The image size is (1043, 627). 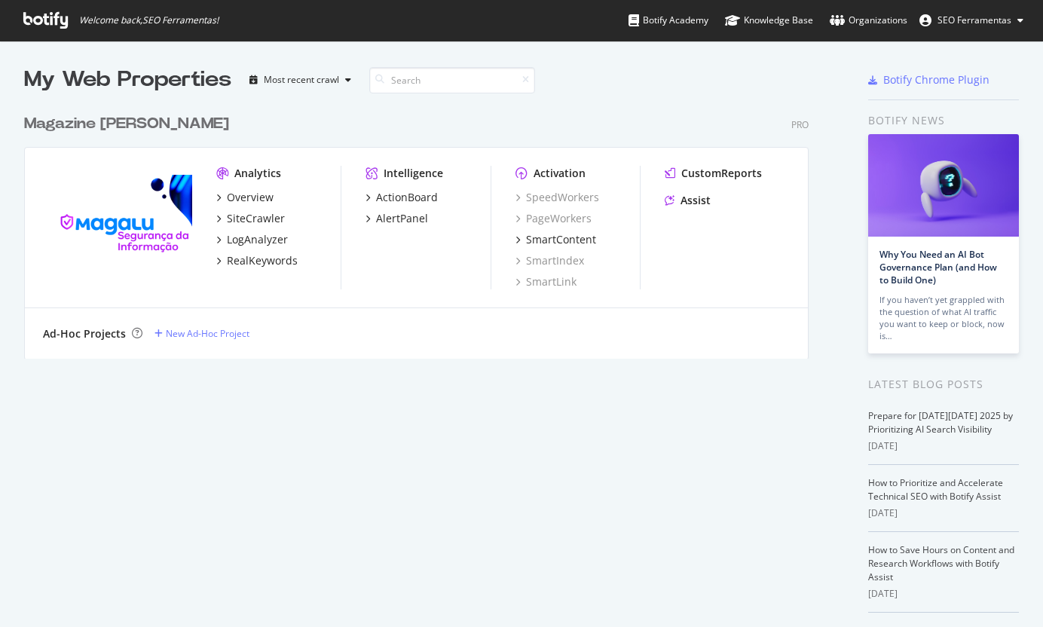 I want to click on a: RealKeywords, so click(x=257, y=261).